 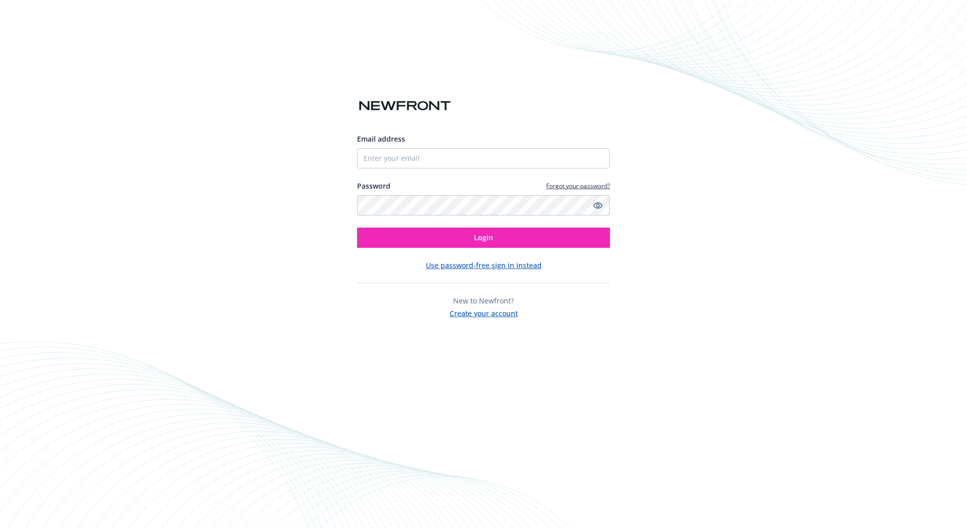 I want to click on a: Forgot your password?, so click(x=578, y=186).